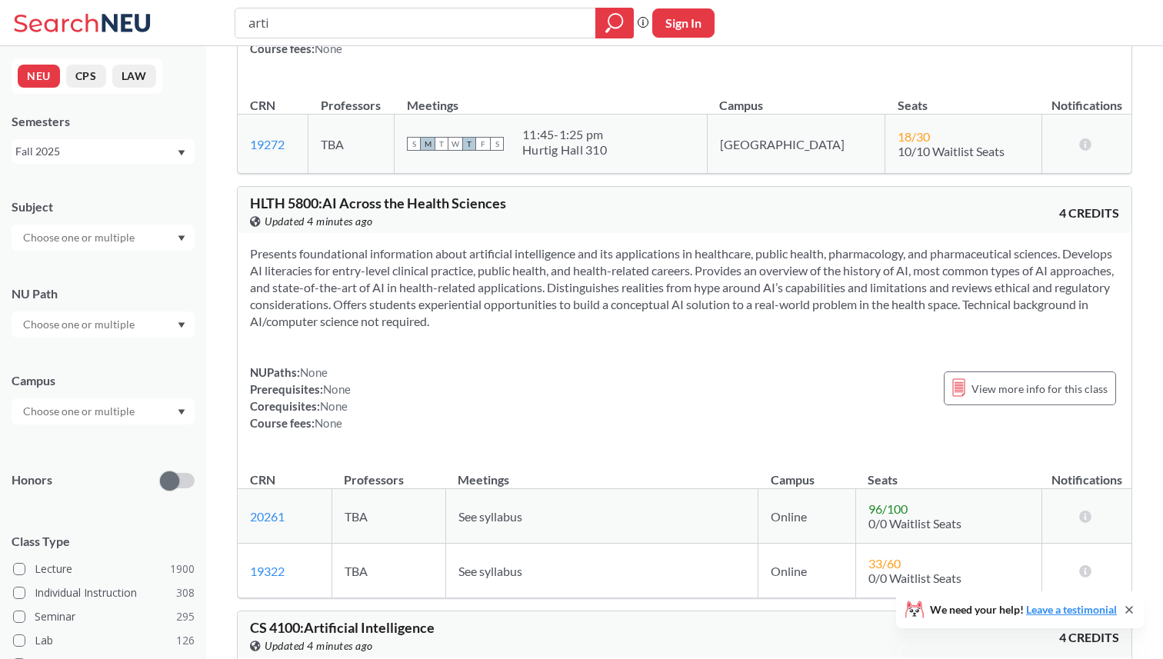 The height and width of the screenshot is (659, 1163). What do you see at coordinates (415, 23) in the screenshot?
I see `input: Class, professor, course number, "phrase"` at bounding box center [415, 23].